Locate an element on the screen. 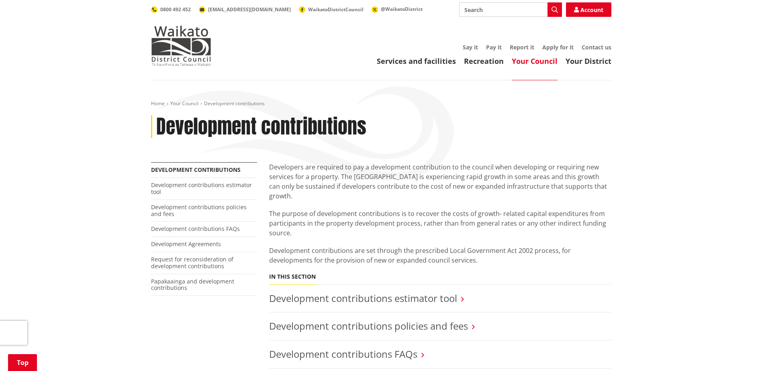  a: Services and facilities is located at coordinates (416, 61).